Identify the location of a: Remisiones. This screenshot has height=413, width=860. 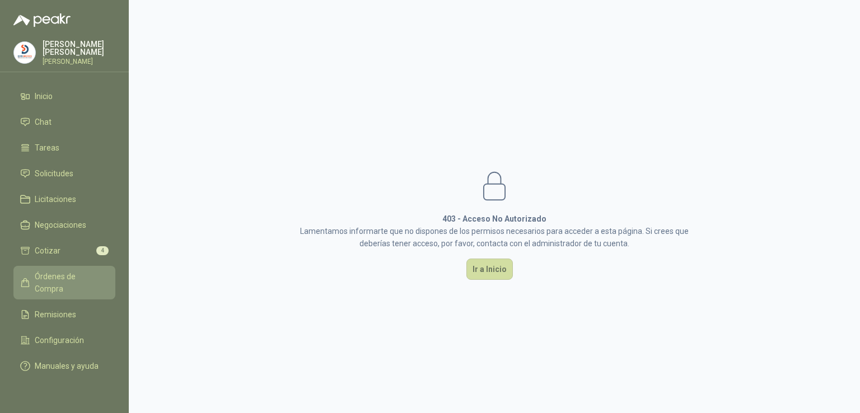
(64, 315).